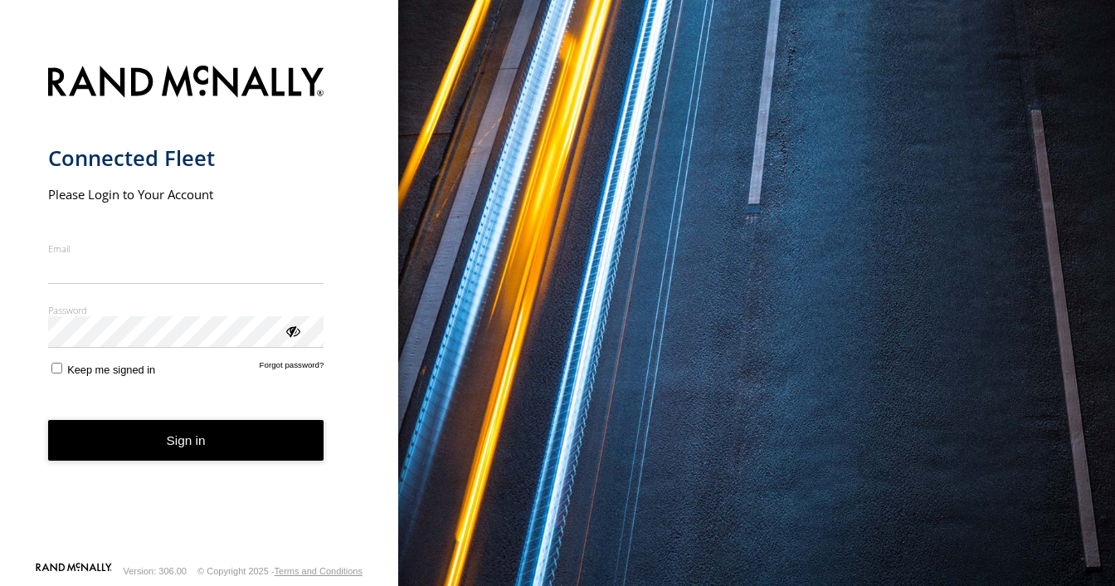 The image size is (1115, 586). What do you see at coordinates (186, 158) in the screenshot?
I see `h1: Connected Fleet` at bounding box center [186, 158].